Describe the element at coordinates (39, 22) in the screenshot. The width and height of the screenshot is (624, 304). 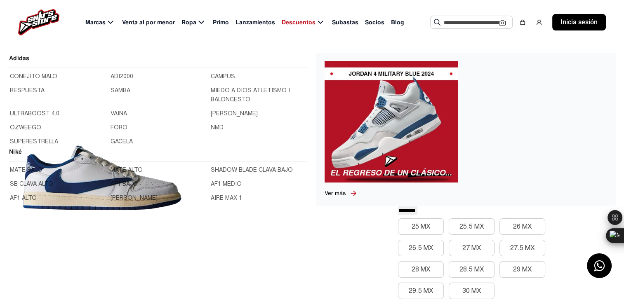
I see `img: logotipo` at that location.